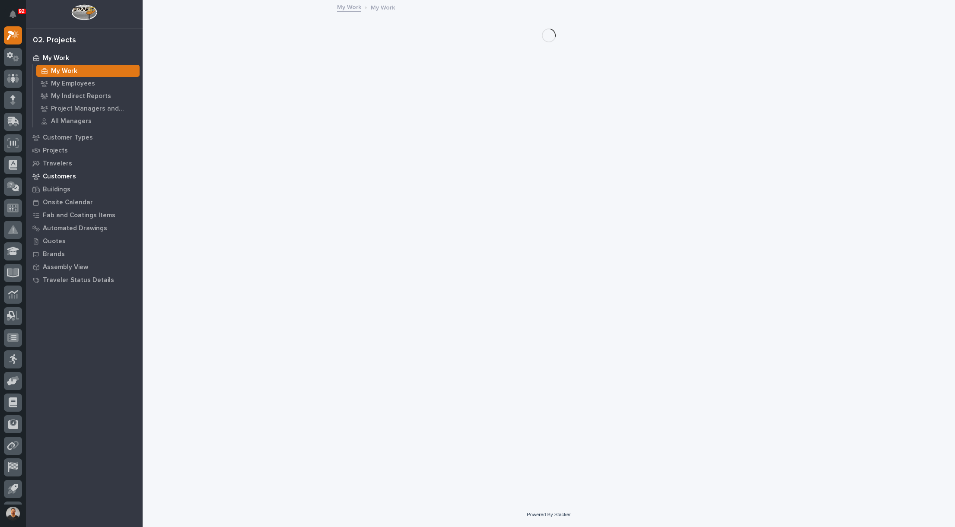  I want to click on a: Automated Drawings, so click(84, 228).